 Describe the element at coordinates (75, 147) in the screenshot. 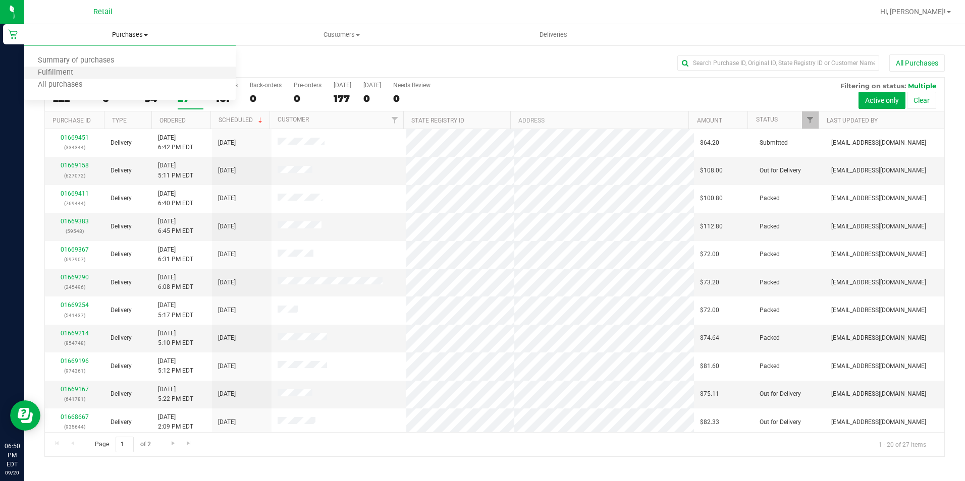

I see `p: (334344)` at that location.